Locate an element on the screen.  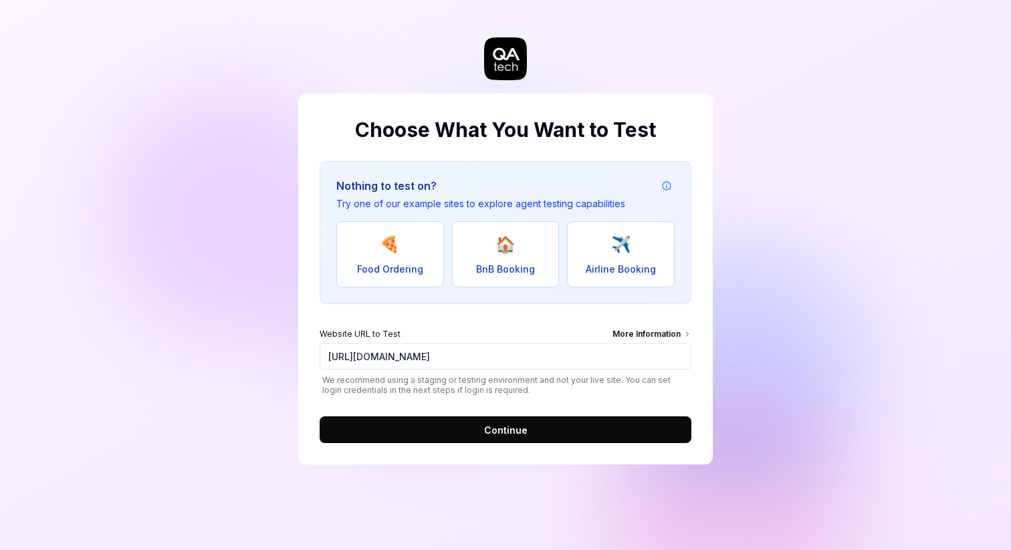
button: Example attribution information is located at coordinates (667, 186).